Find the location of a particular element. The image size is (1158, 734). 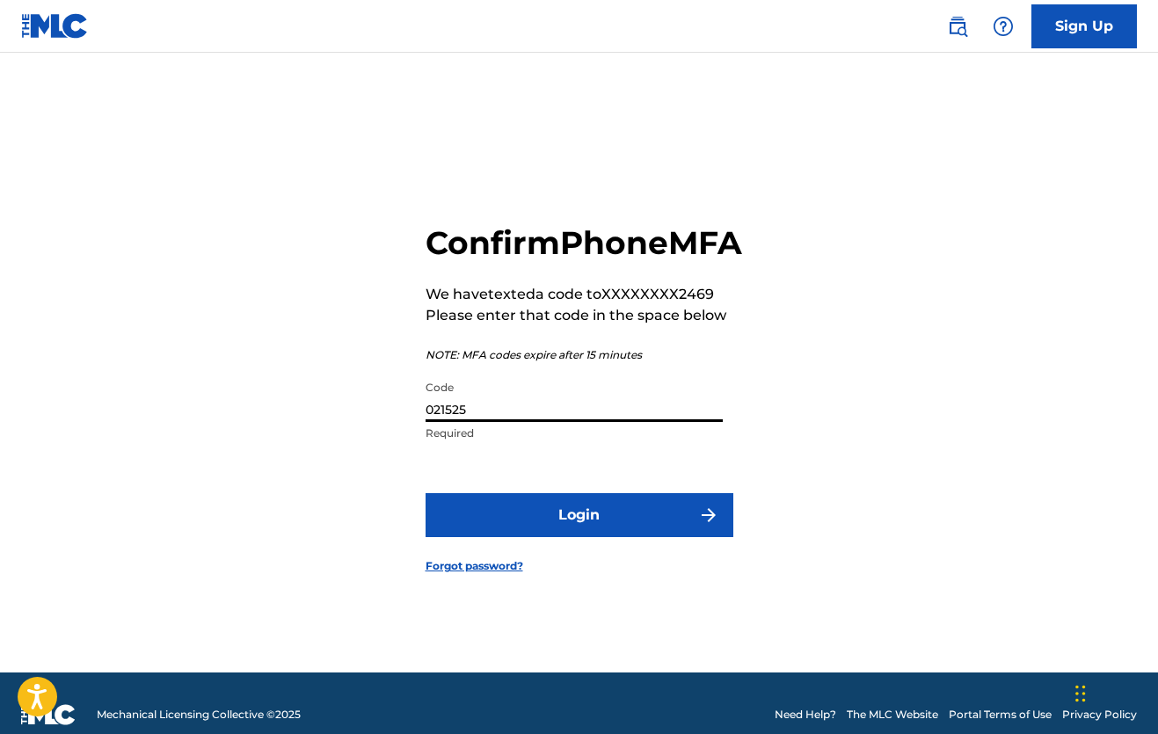

a: Sign Up is located at coordinates (1084, 26).